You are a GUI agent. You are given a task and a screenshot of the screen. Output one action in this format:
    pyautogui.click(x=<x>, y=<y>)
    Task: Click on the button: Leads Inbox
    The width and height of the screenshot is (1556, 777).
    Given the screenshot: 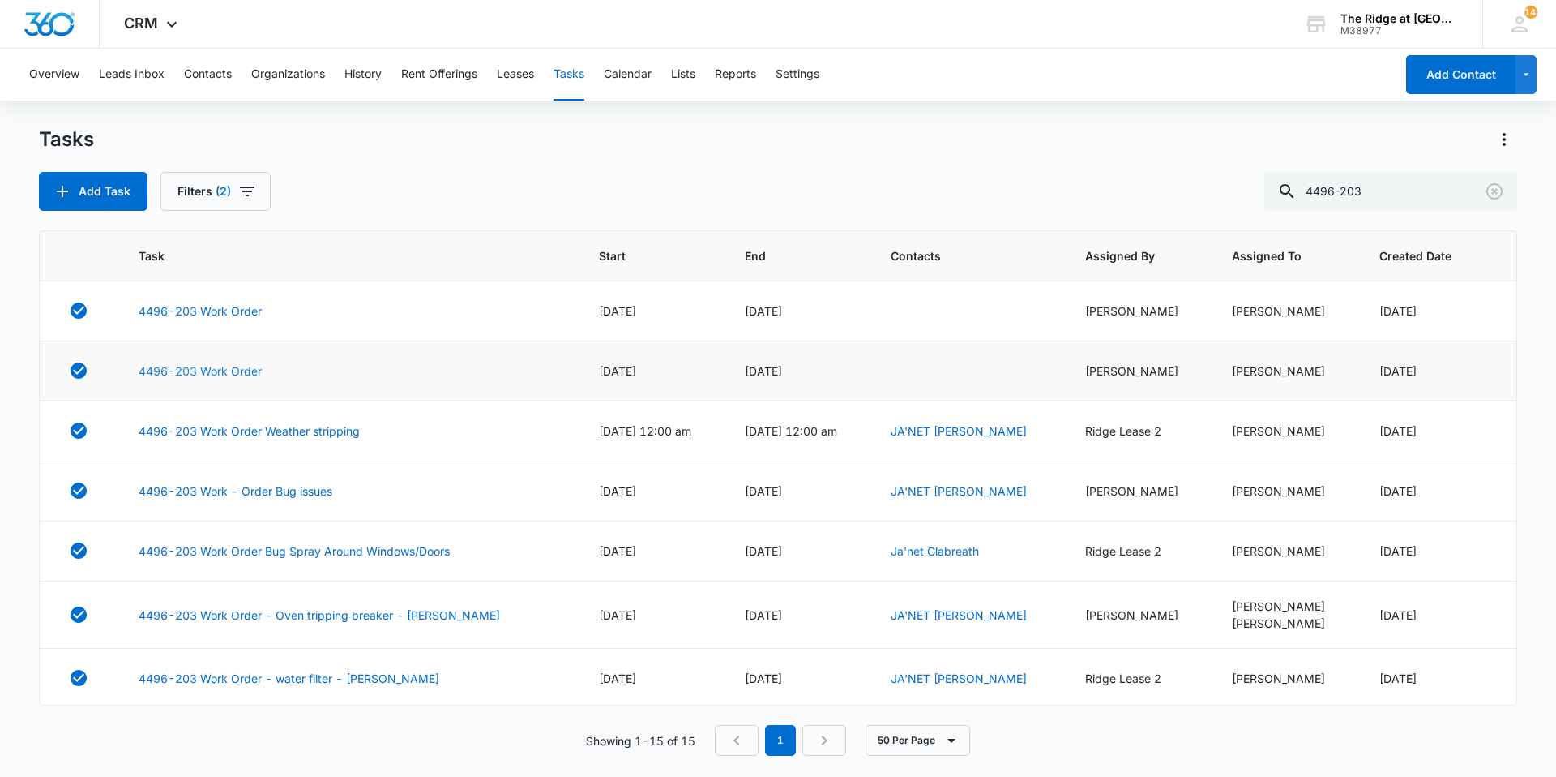 What is the action you would take?
    pyautogui.click(x=131, y=75)
    